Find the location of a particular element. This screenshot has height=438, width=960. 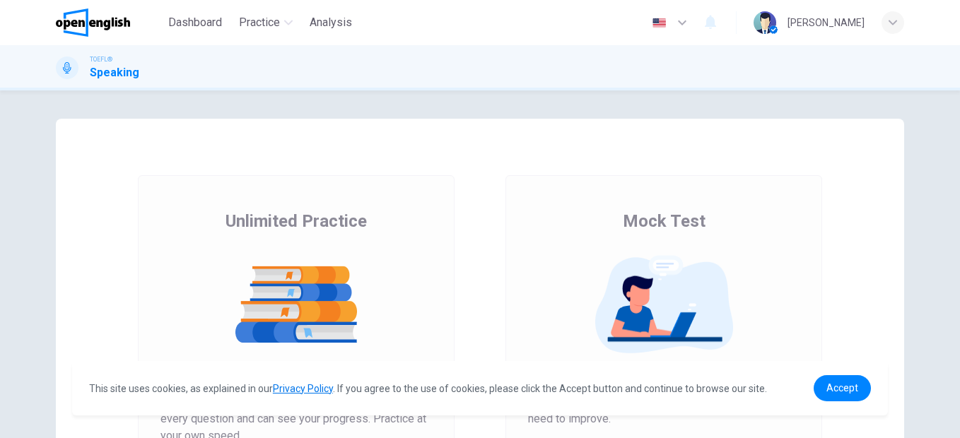

button: Analysis is located at coordinates (331, 23).